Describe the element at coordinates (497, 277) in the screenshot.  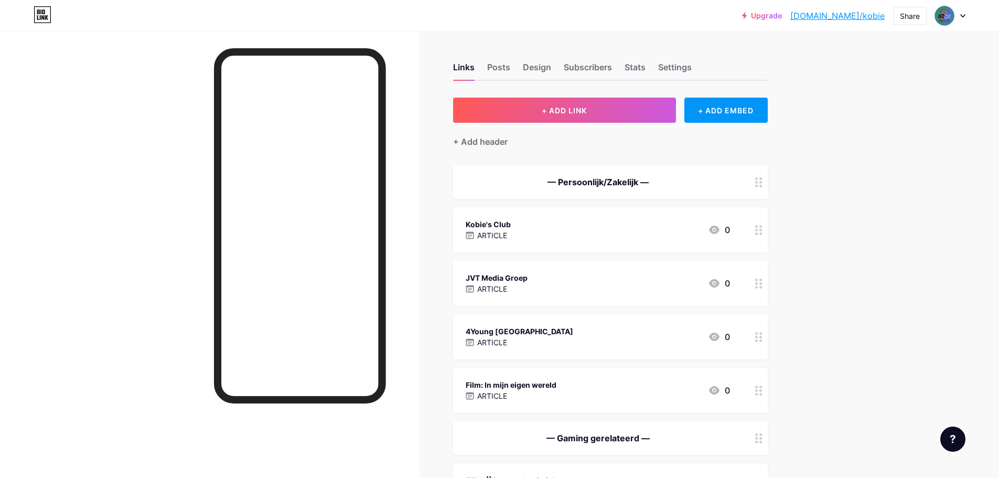
I see `div: JVT Media Groep` at that location.